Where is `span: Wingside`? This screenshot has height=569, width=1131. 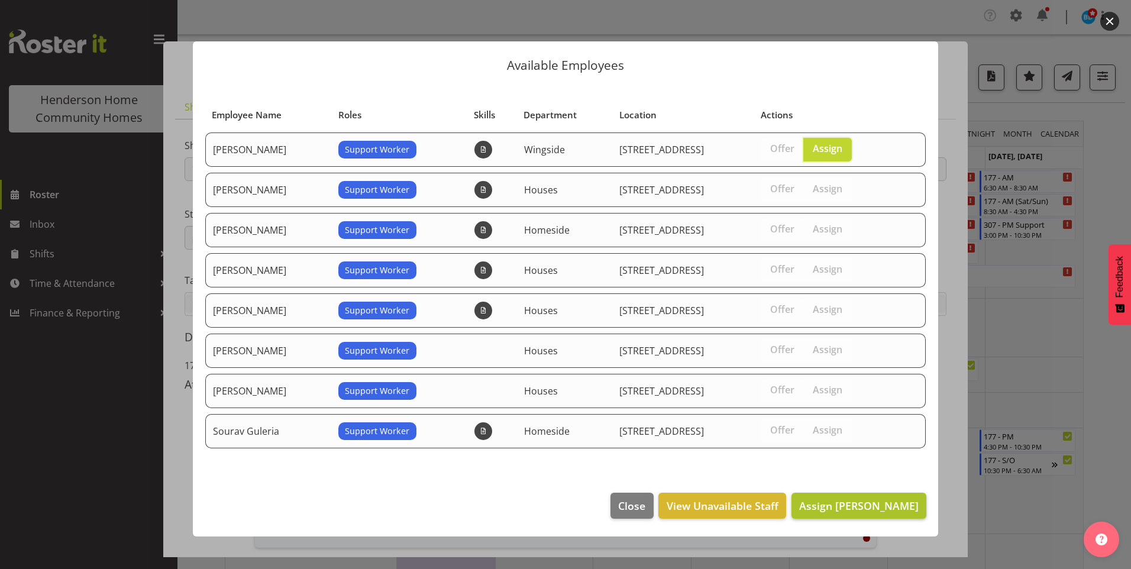
span: Wingside is located at coordinates (544, 150).